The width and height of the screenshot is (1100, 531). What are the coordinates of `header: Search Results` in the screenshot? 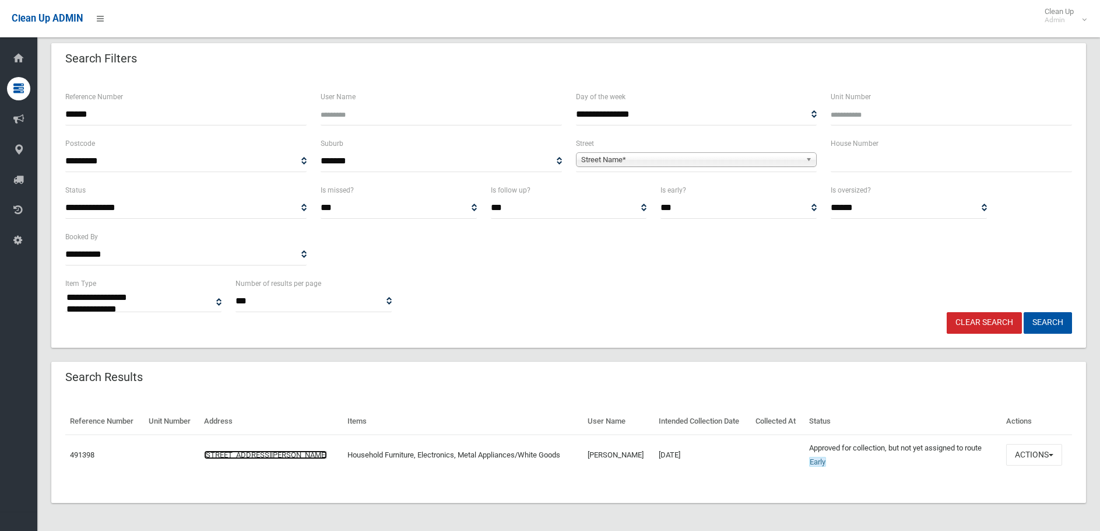 It's located at (104, 377).